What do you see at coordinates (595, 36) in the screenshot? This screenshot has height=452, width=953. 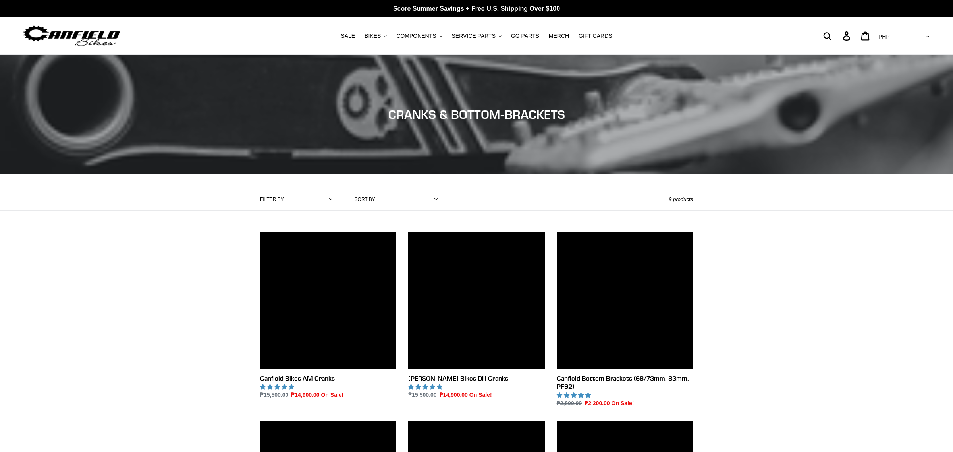 I see `a: GIFT CARDS` at bounding box center [595, 36].